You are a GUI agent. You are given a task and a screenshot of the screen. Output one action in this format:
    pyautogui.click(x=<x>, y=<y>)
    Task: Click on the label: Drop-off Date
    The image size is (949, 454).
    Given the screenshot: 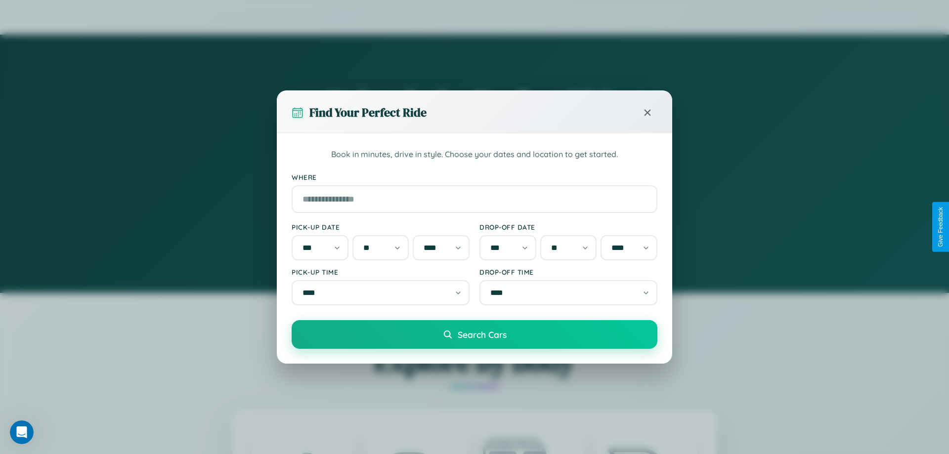 What is the action you would take?
    pyautogui.click(x=568, y=227)
    